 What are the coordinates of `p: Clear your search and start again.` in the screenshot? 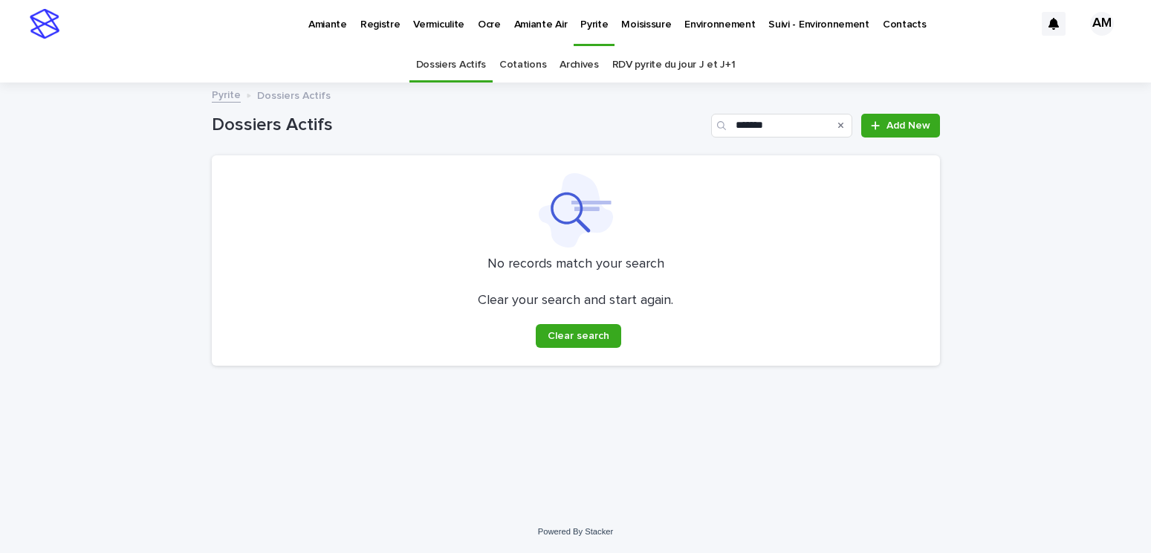 It's located at (575, 301).